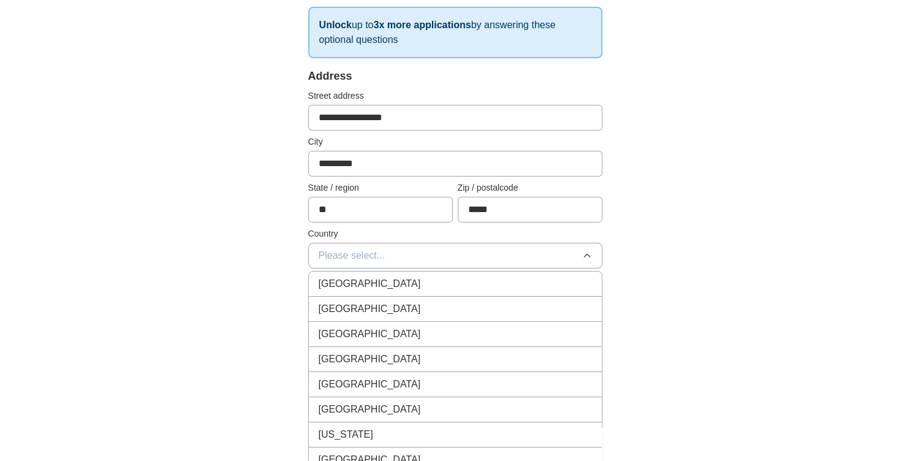 Image resolution: width=910 pixels, height=461 pixels. What do you see at coordinates (335, 25) in the screenshot?
I see `strong: Unlock` at bounding box center [335, 25].